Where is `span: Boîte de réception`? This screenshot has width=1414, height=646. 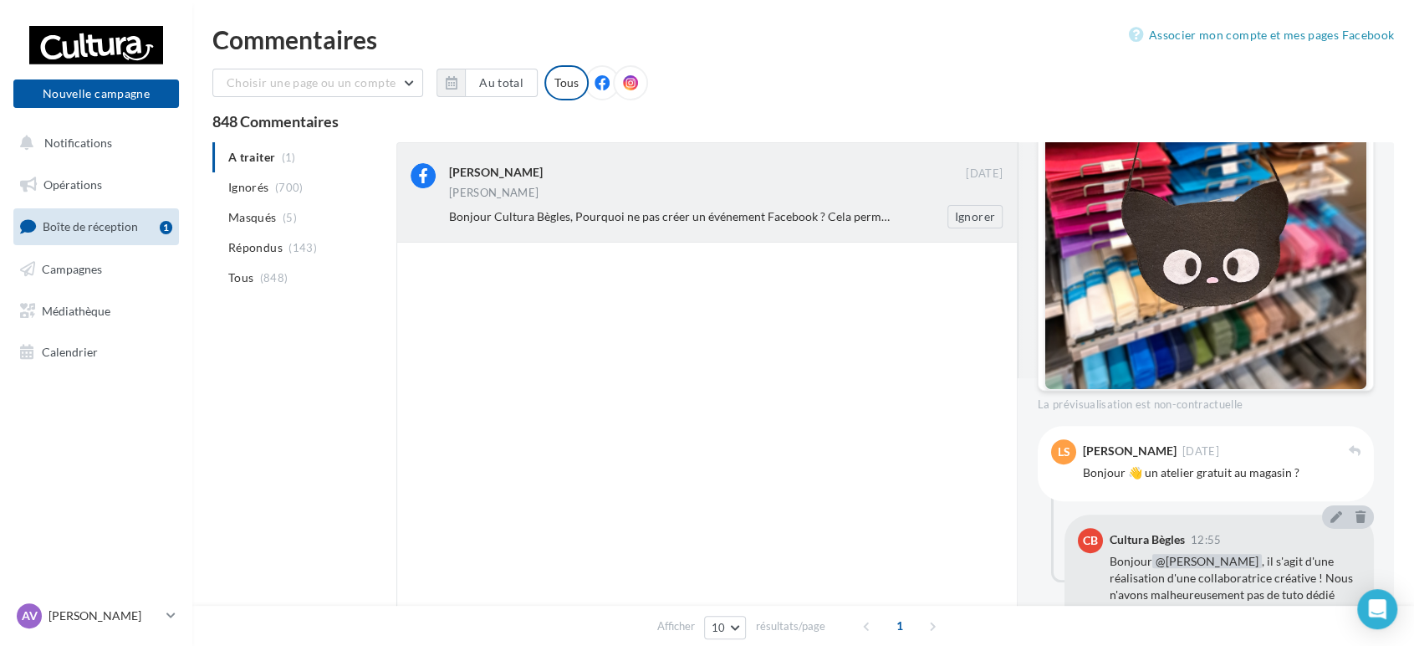 span: Boîte de réception is located at coordinates (90, 226).